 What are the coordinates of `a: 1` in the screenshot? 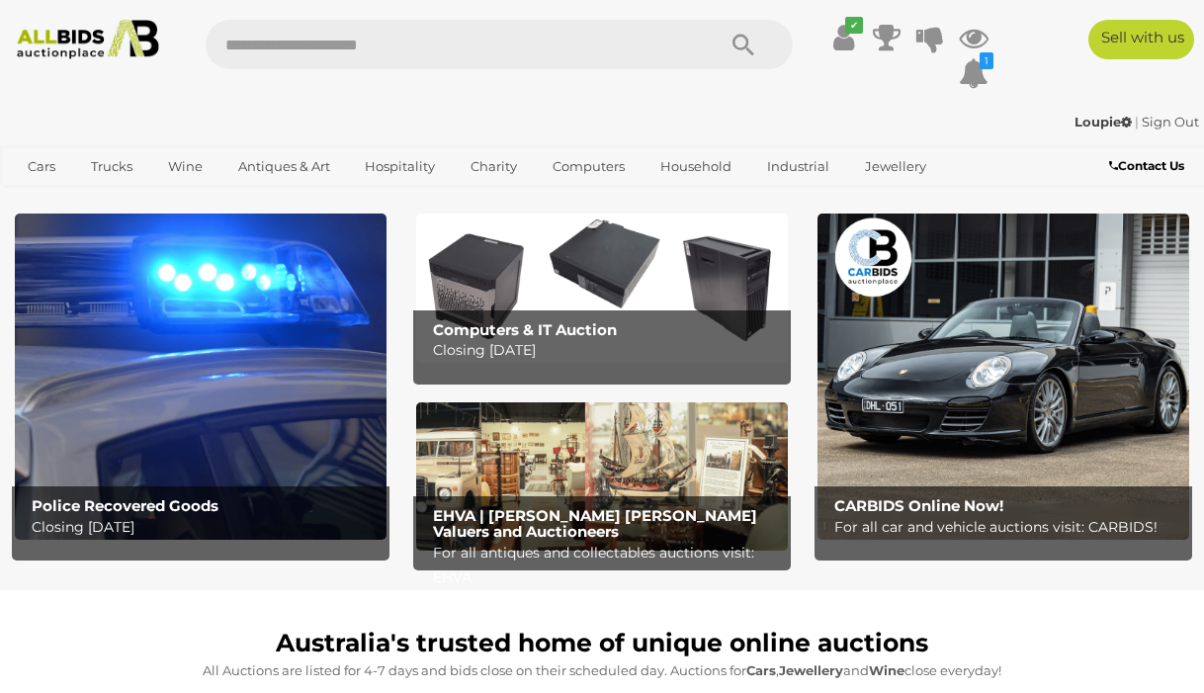 It's located at (974, 73).